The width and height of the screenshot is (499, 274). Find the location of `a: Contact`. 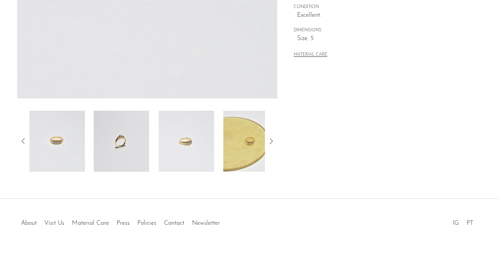

a: Contact is located at coordinates (174, 223).